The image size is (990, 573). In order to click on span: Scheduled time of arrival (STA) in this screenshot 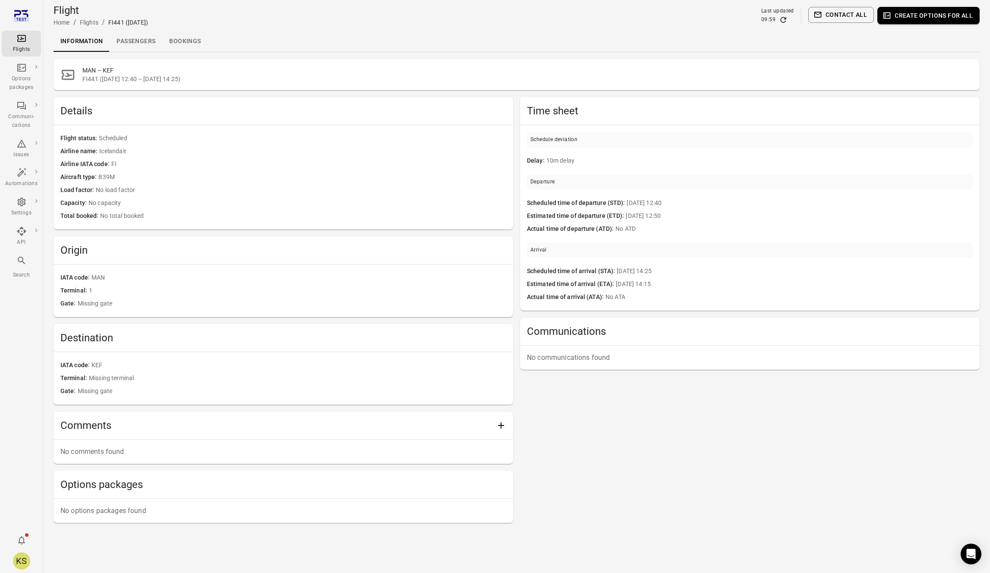, I will do `click(572, 271)`.